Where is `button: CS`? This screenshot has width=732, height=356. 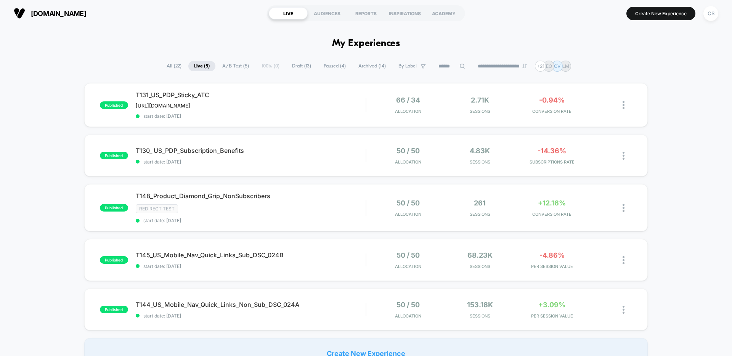 button: CS is located at coordinates (711, 13).